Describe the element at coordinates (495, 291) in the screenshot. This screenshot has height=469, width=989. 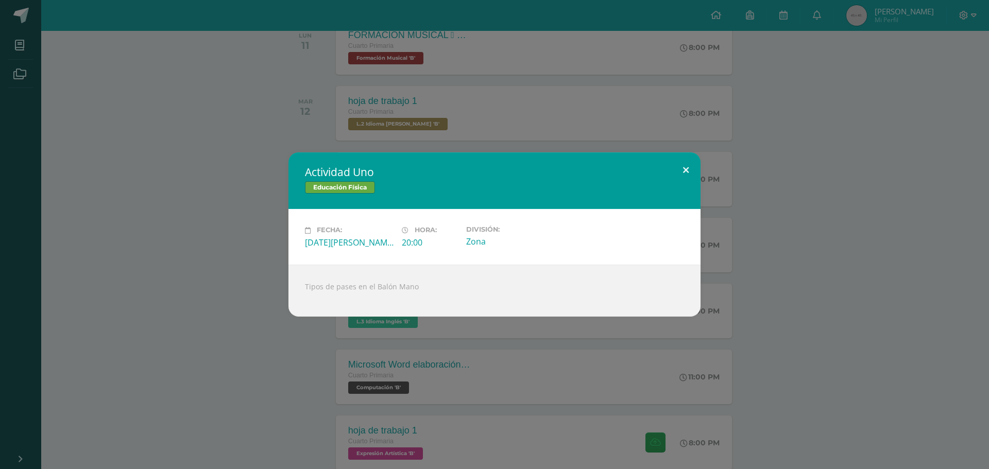
I see `div: Tipos de pases en el Balón Mano` at that location.